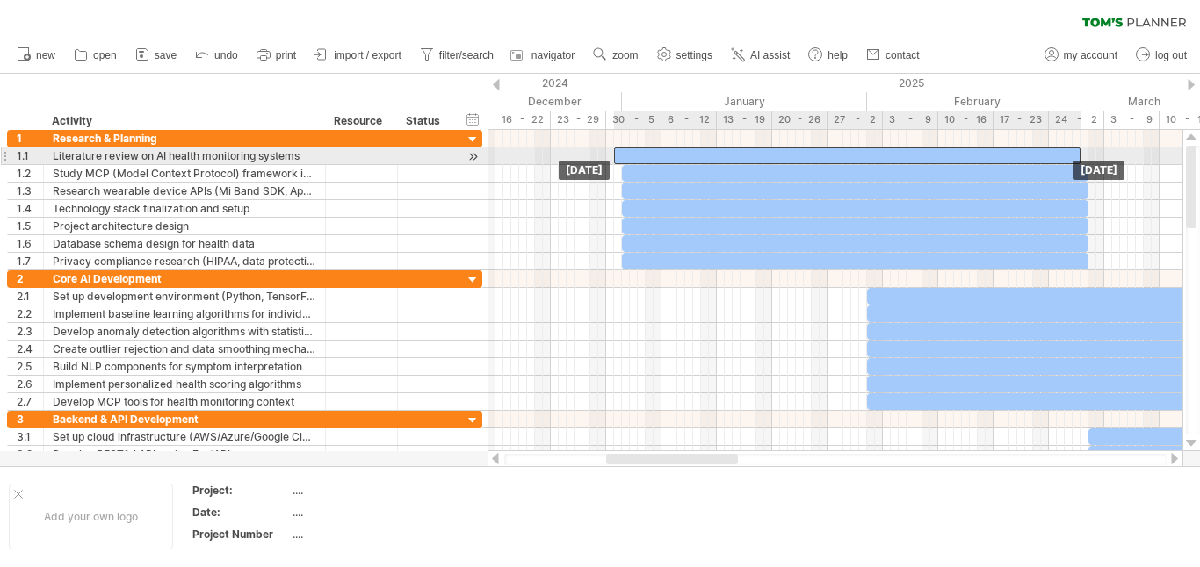 The image size is (1200, 567). I want to click on div: Build NLP components for symptom interpretation, so click(184, 366).